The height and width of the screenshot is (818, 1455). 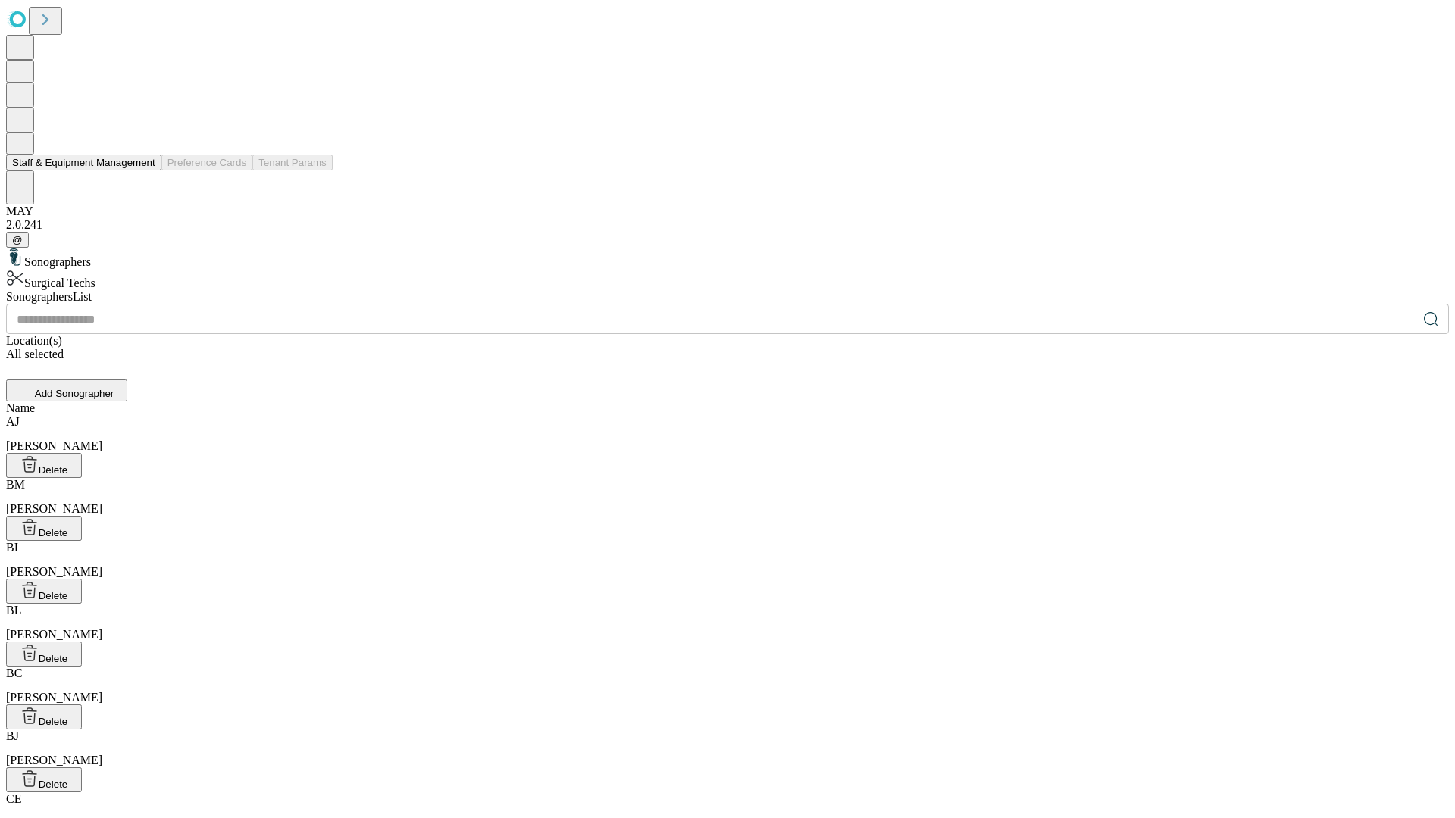 What do you see at coordinates (14, 610) in the screenshot?
I see `span: BL` at bounding box center [14, 610].